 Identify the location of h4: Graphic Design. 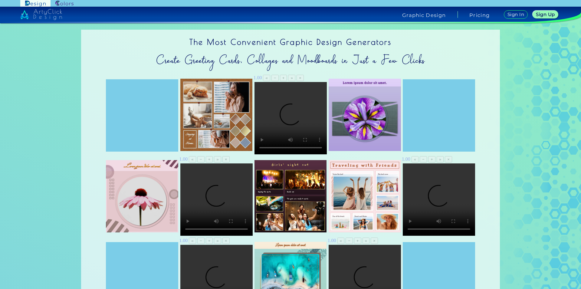
(424, 15).